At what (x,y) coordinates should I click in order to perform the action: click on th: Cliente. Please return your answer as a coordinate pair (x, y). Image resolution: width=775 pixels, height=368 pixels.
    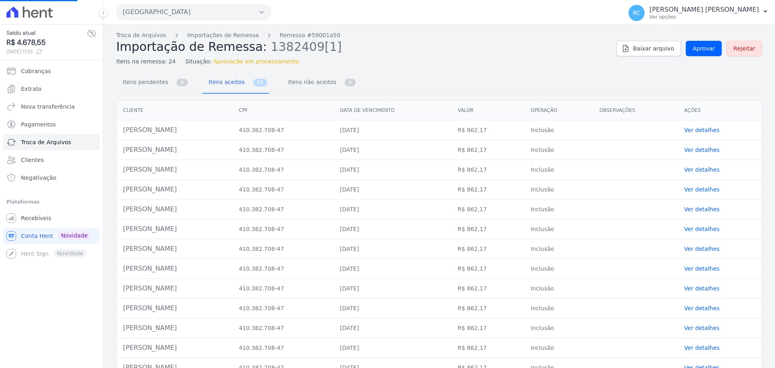
    Looking at the image, I should click on (174, 110).